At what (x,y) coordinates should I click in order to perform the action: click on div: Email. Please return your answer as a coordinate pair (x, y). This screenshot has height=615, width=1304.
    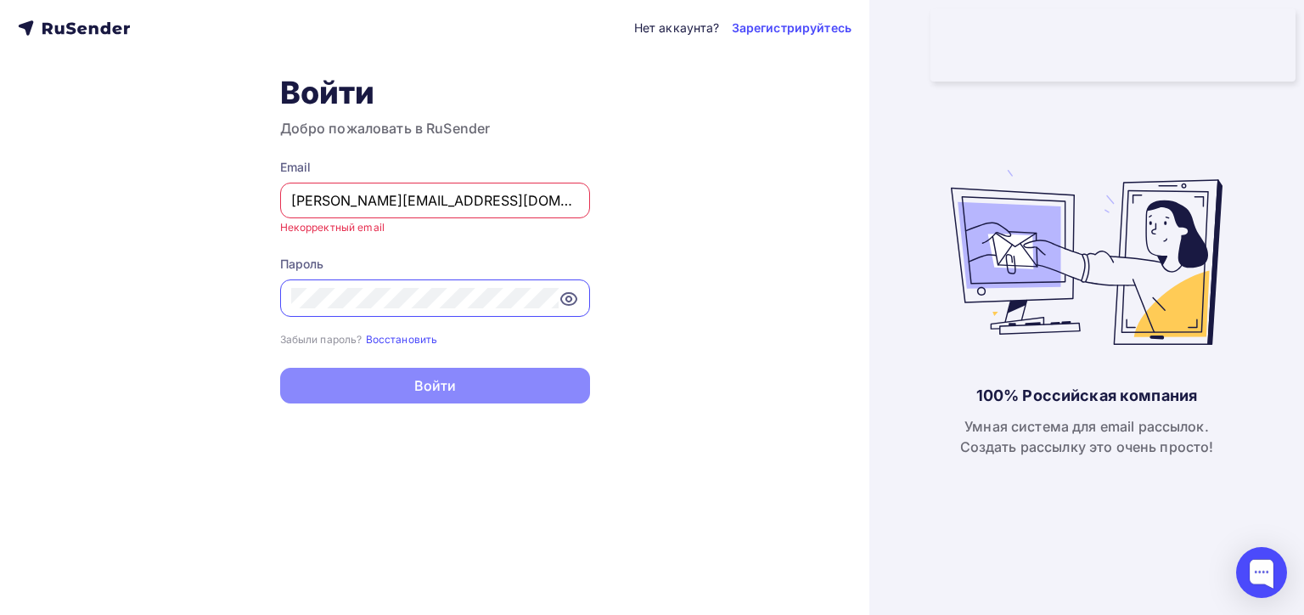
    Looking at the image, I should click on (435, 167).